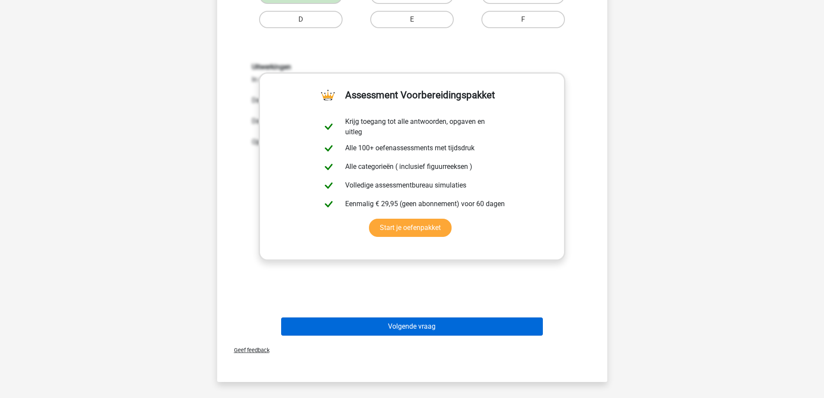  Describe the element at coordinates (301, 19) in the screenshot. I see `label: D` at that location.